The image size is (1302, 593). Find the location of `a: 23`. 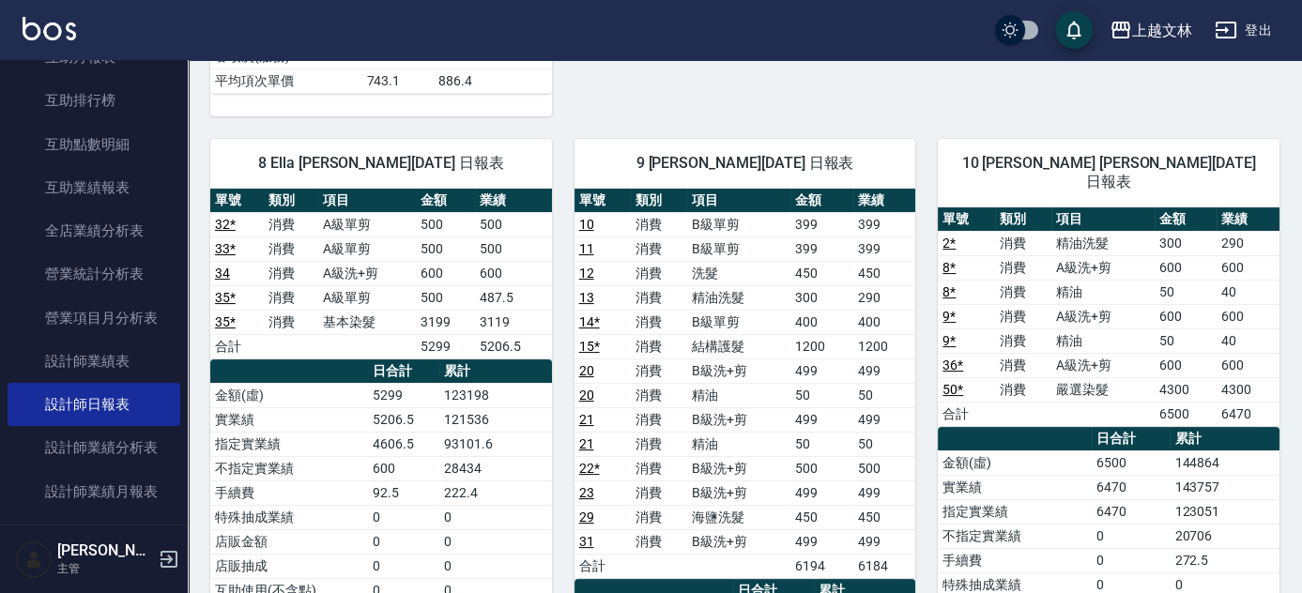

a: 23 is located at coordinates (587, 493).